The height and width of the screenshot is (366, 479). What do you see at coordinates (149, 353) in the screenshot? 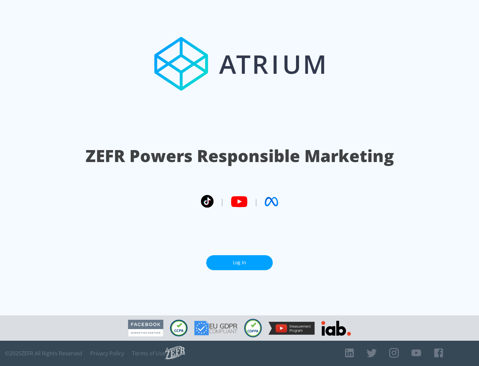
I see `a: Terms of Use` at bounding box center [149, 353].